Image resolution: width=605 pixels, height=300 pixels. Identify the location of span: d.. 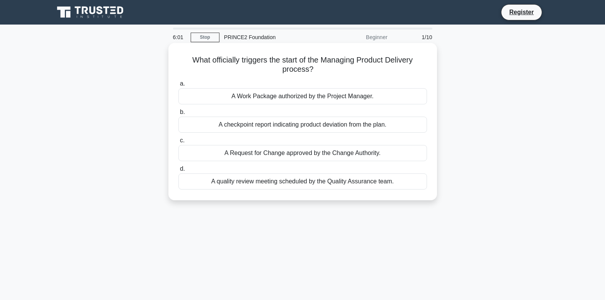
(182, 168).